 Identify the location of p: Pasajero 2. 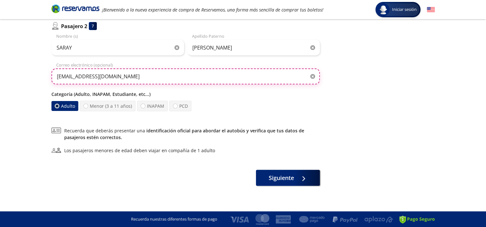
(74, 26).